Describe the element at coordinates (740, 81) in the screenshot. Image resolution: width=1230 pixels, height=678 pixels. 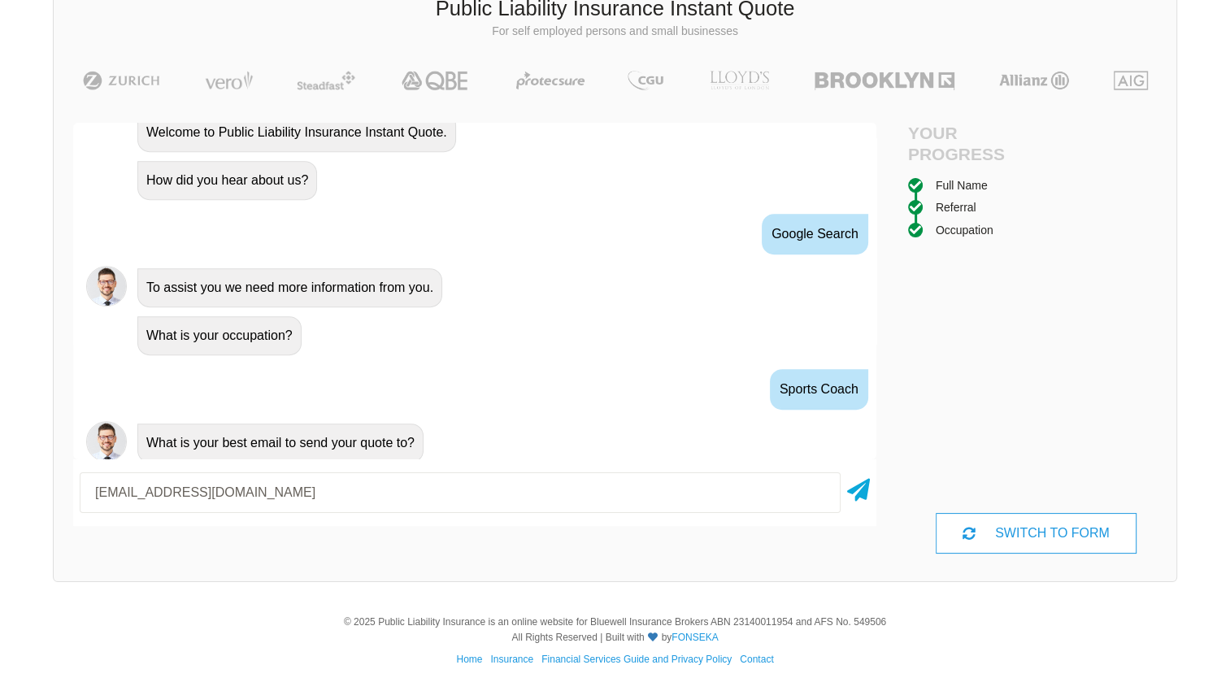
I see `img: LLOYD's | Public Liability Insurance` at that location.